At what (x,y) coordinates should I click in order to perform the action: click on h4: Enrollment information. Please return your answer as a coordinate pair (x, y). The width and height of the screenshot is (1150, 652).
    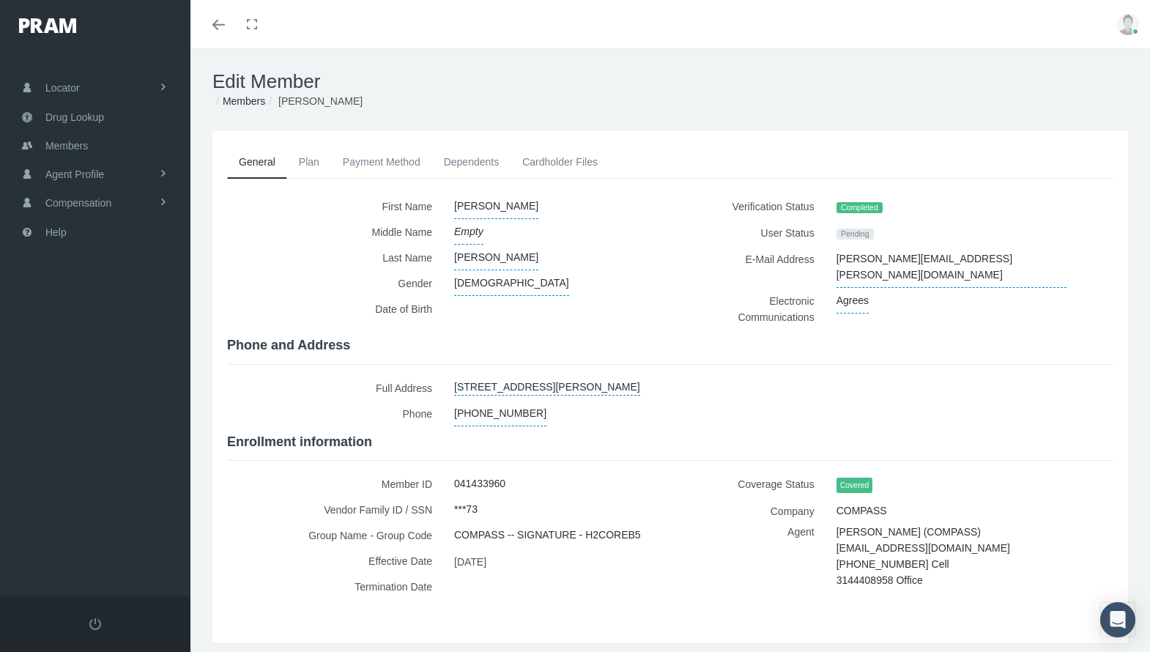
    Looking at the image, I should click on (670, 442).